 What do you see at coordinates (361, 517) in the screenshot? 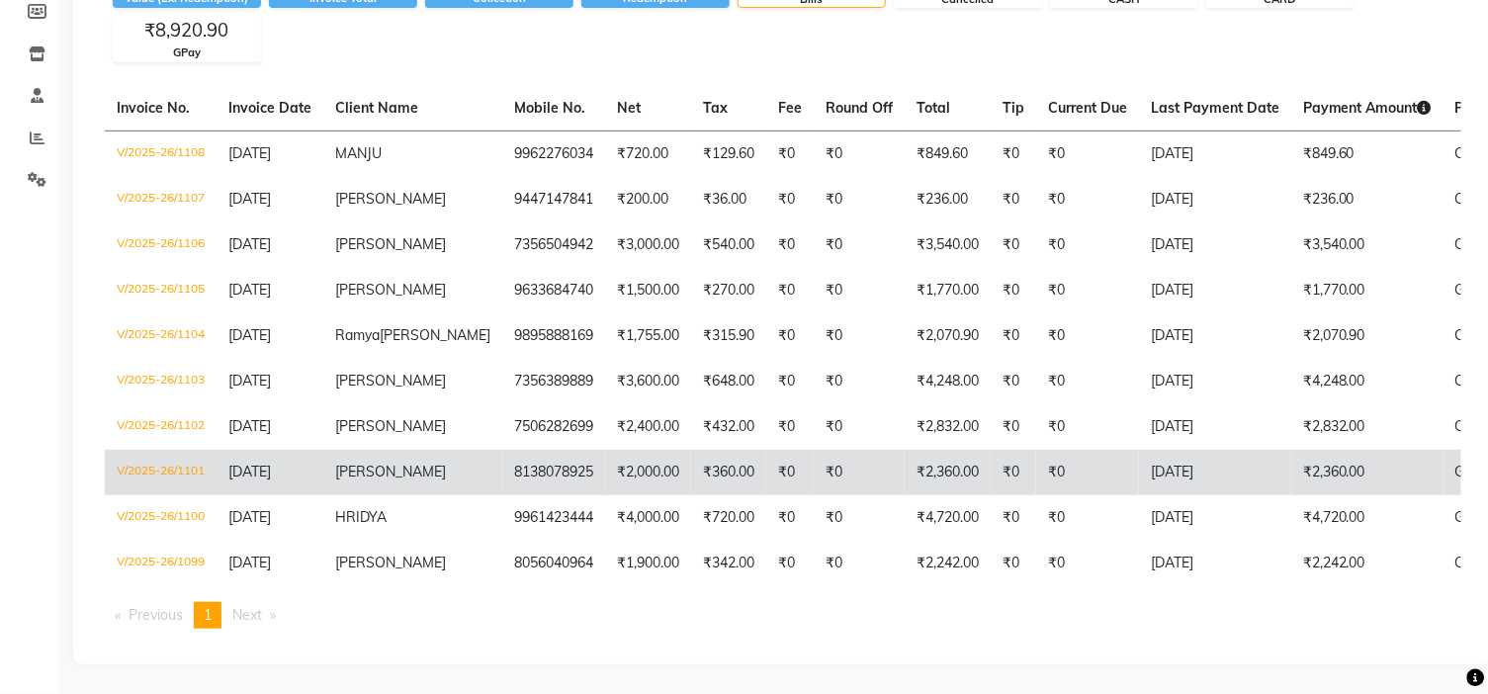
I see `span: HRIDYA` at bounding box center [361, 517].